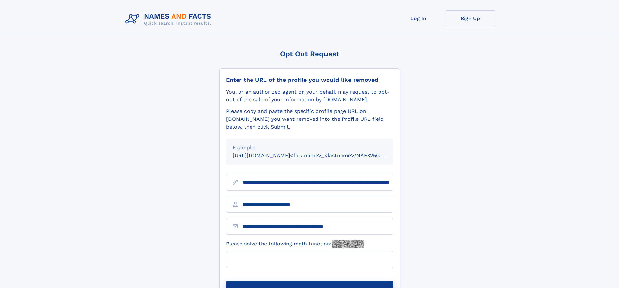 This screenshot has height=288, width=619. What do you see at coordinates (295, 244) in the screenshot?
I see `label: Please solve the following math function:` at bounding box center [295, 244].